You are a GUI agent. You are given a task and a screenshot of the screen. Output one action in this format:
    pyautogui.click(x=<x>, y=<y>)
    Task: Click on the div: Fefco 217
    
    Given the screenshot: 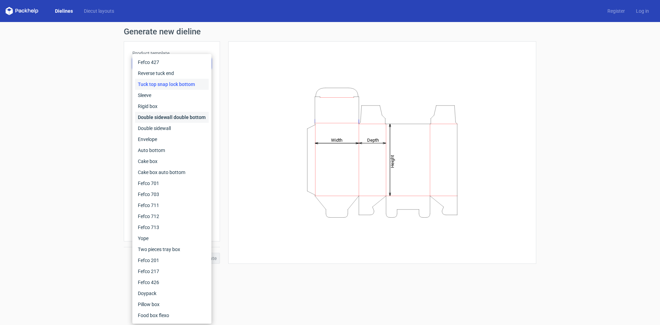 What is the action you would take?
    pyautogui.click(x=172, y=271)
    